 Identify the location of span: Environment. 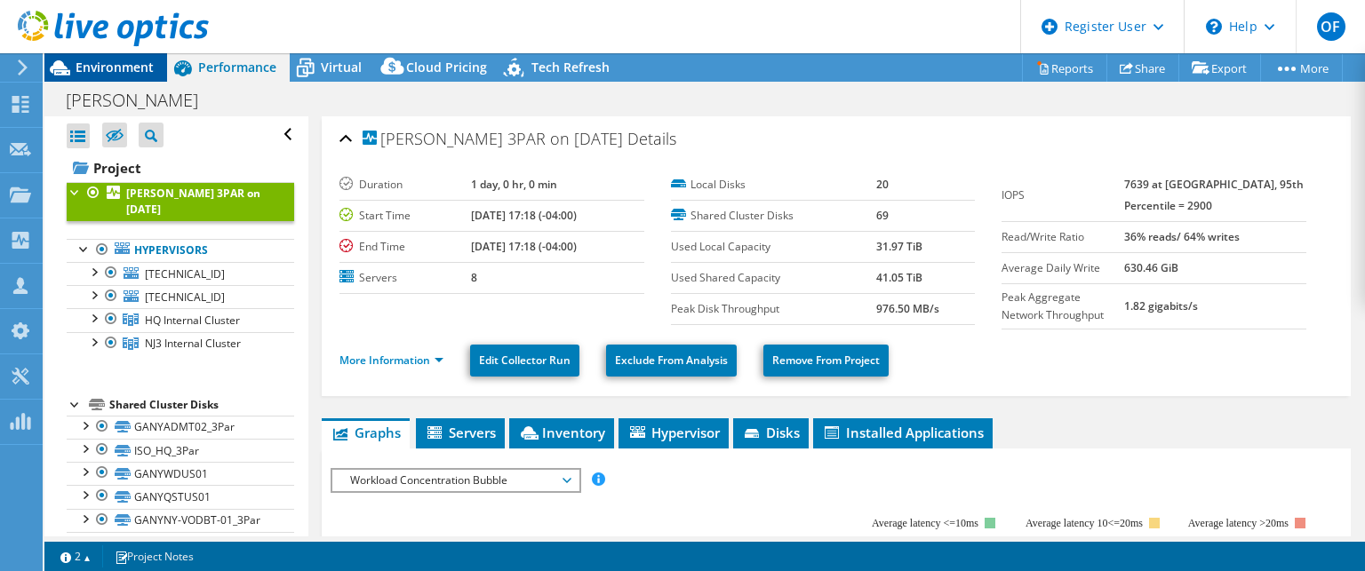
(115, 67).